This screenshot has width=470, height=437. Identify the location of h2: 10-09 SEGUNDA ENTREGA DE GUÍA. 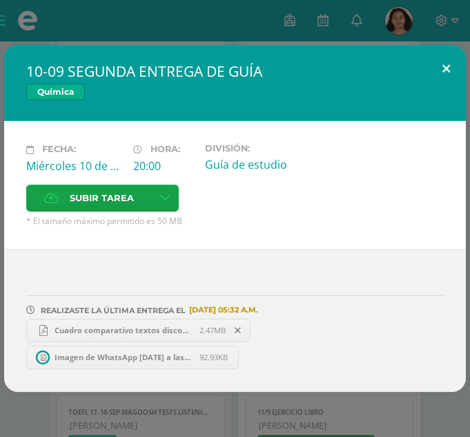
(235, 71).